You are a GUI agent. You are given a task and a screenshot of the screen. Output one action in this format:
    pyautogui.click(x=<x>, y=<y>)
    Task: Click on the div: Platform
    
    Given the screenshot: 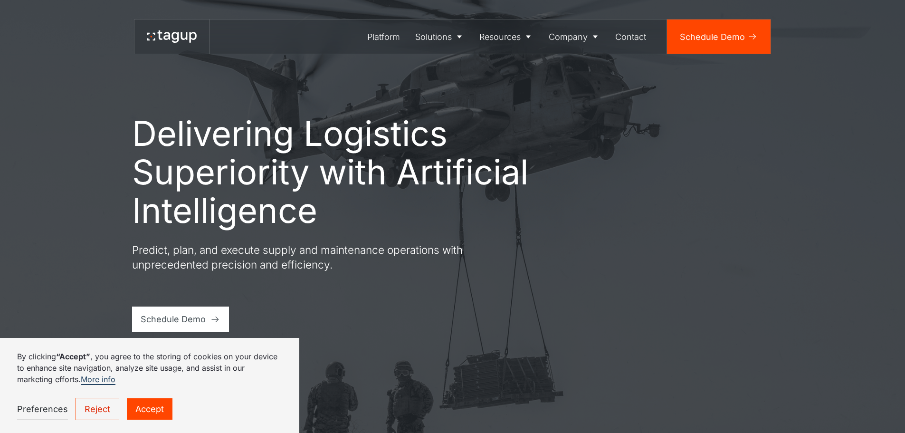 What is the action you would take?
    pyautogui.click(x=383, y=37)
    